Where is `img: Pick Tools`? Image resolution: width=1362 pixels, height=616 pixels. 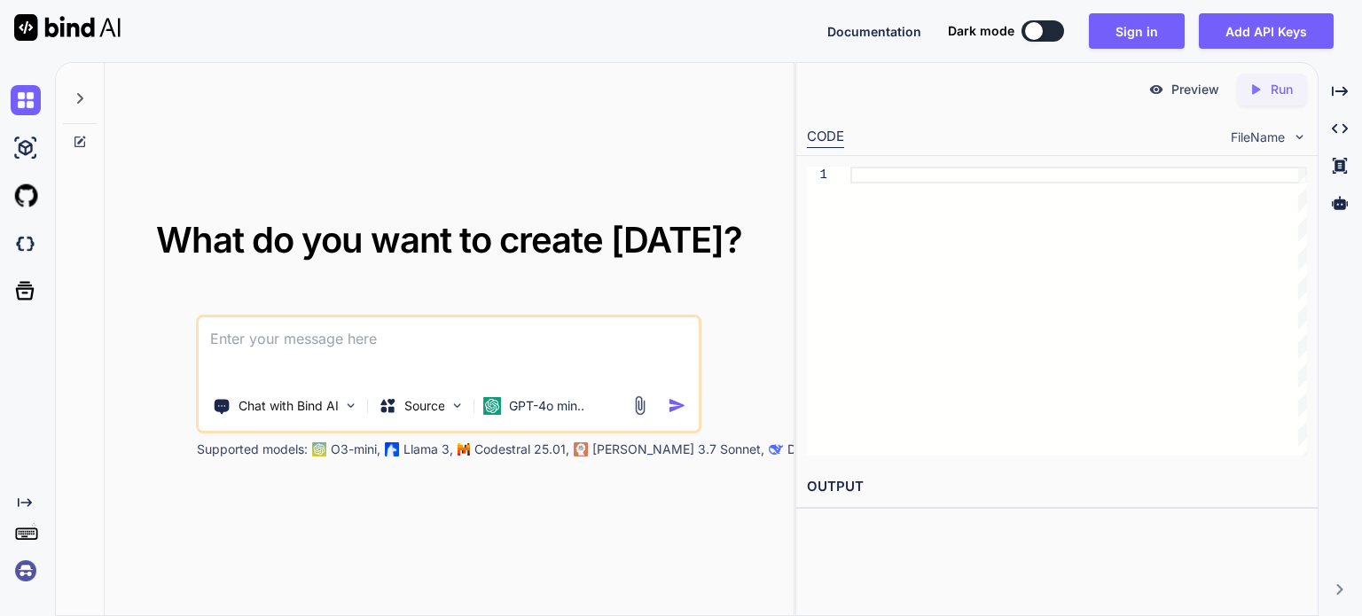 img: Pick Tools is located at coordinates (351, 405).